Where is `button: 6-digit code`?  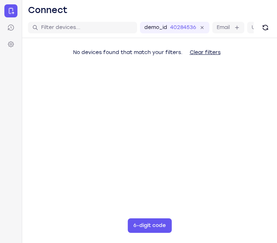 button: 6-digit code is located at coordinates (149, 226).